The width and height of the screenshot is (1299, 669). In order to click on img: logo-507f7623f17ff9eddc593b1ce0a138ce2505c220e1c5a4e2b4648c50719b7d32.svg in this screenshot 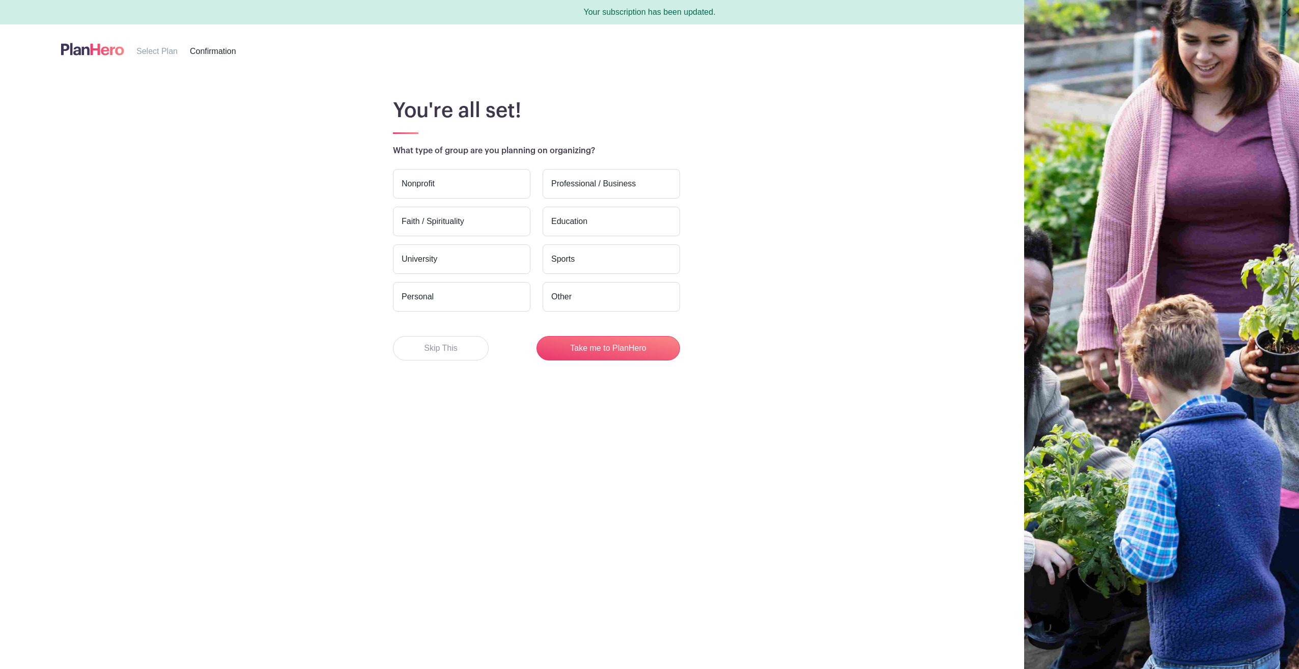, I will do `click(93, 49)`.